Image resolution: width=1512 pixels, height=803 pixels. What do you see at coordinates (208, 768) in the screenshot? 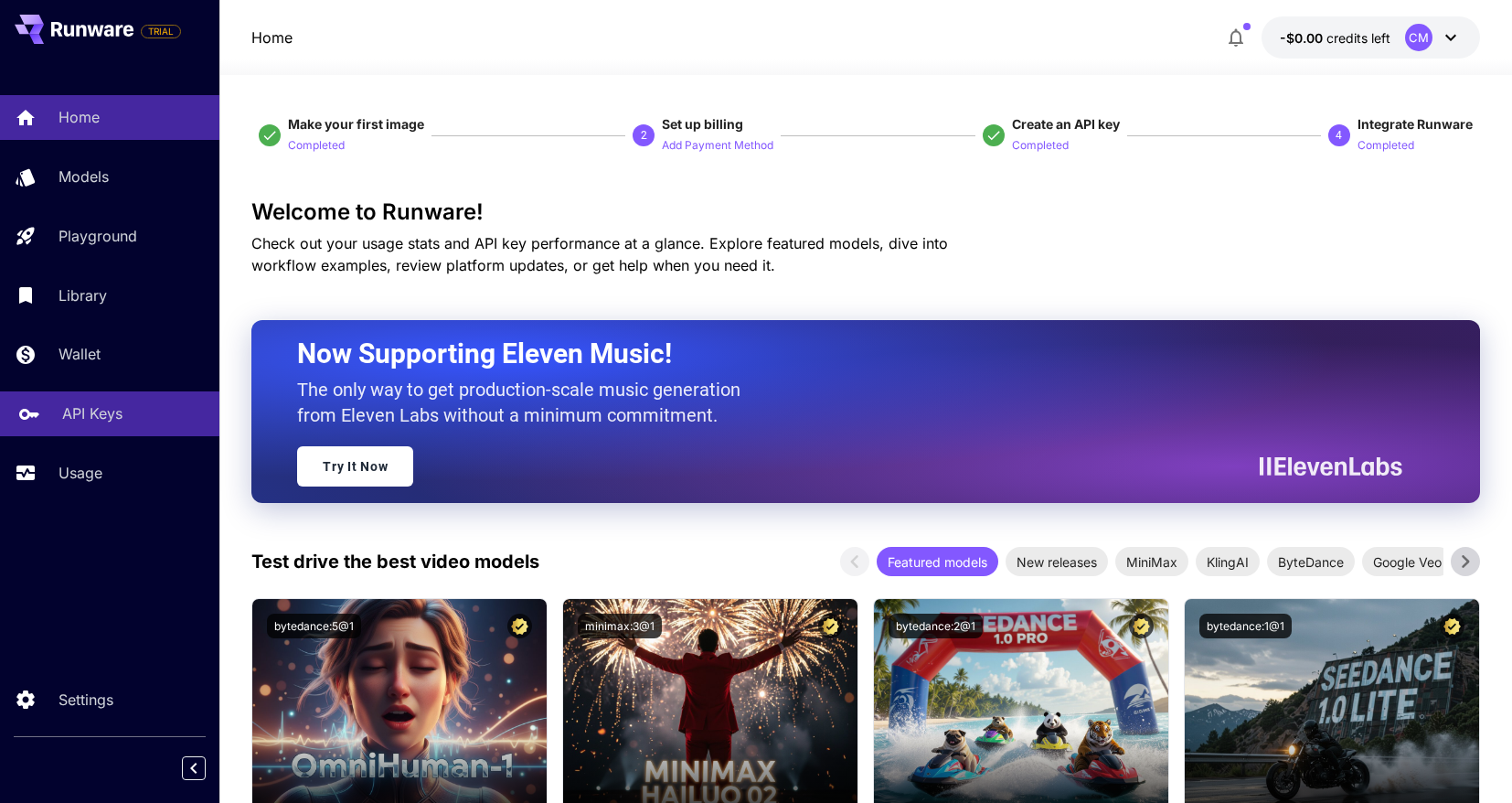
I see `div: Collapse sidebar` at bounding box center [208, 768].